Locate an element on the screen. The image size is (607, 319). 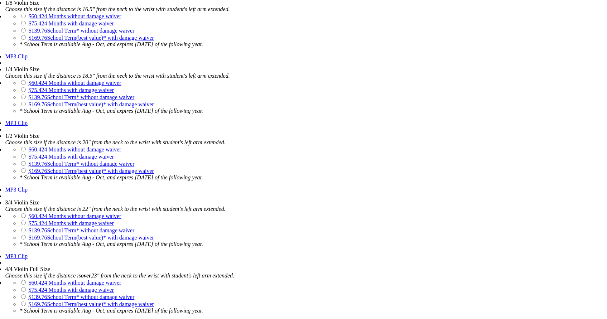
strong: over is located at coordinates (86, 275).